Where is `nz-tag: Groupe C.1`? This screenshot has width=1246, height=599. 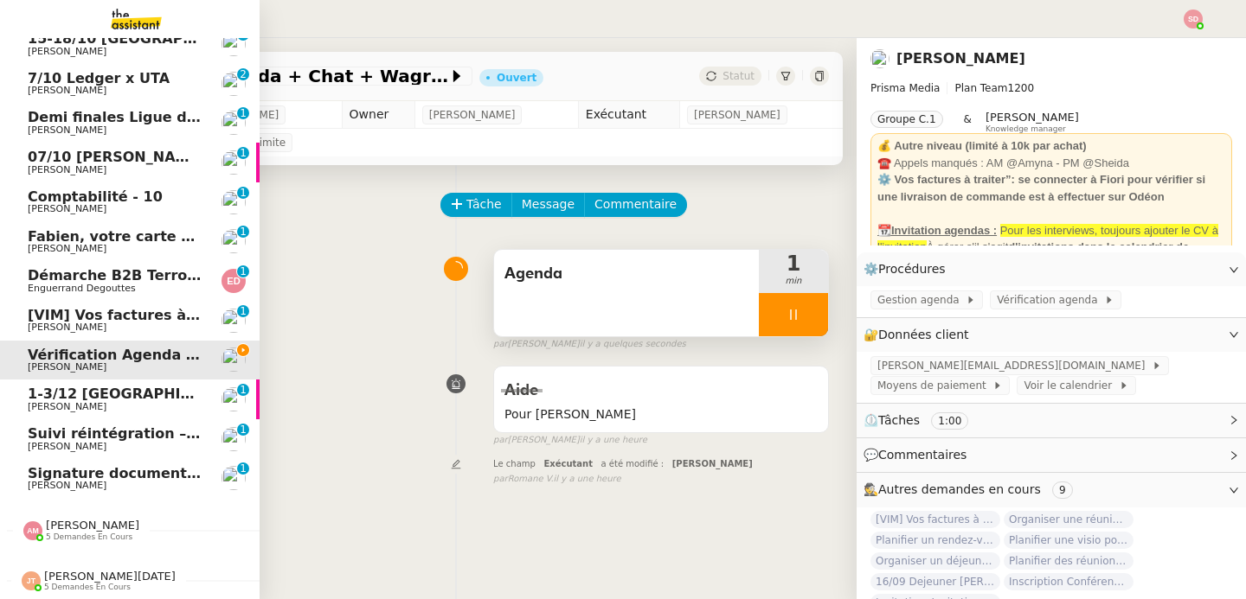
nz-tag: Groupe C.1 is located at coordinates (906, 119).